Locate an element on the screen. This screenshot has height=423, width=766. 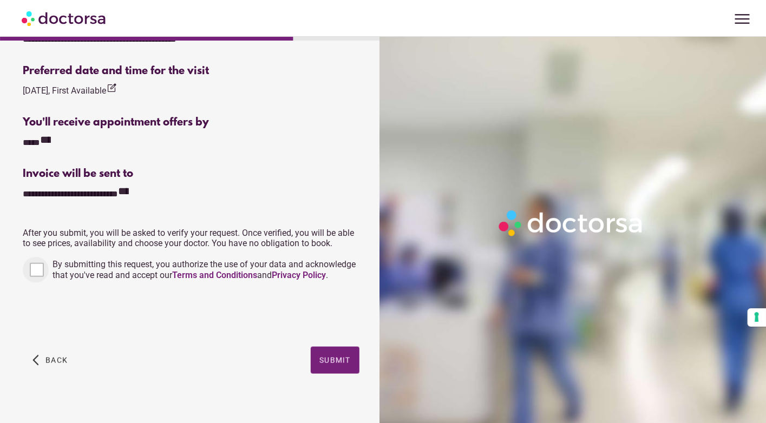
div: You'll receive appointment offers by is located at coordinates (191, 122).